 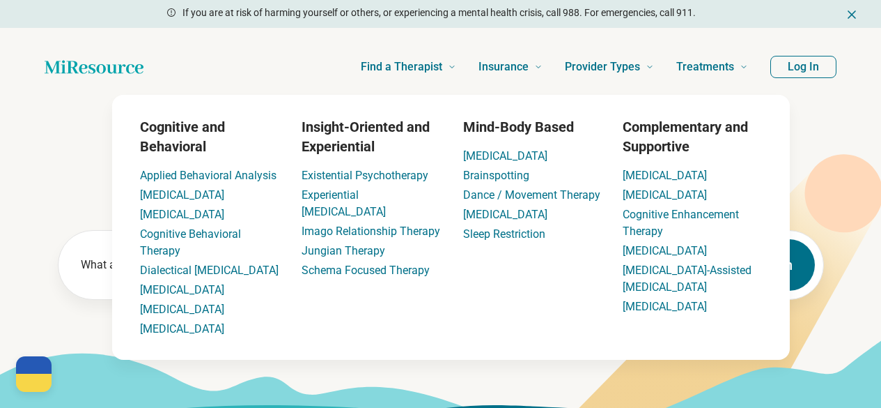 What do you see at coordinates (532, 127) in the screenshot?
I see `h3: Mind-Body Based` at bounding box center [532, 127].